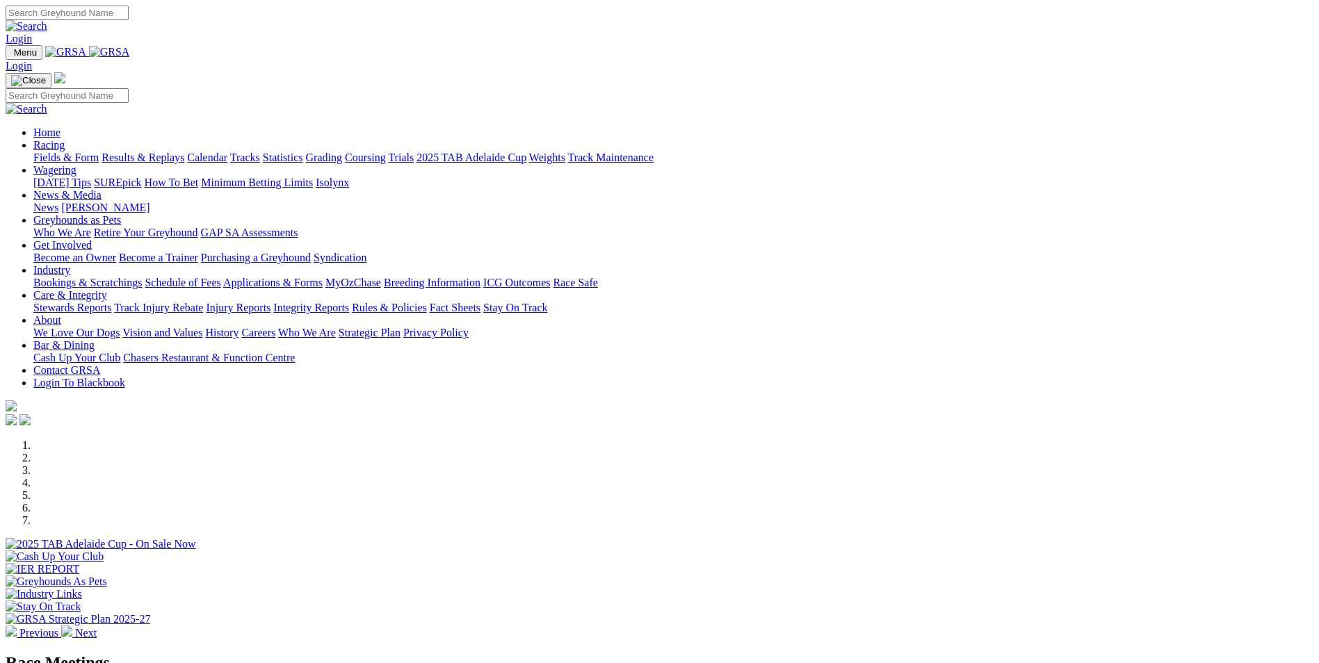 The width and height of the screenshot is (1319, 663). I want to click on img: IER REPORT, so click(42, 569).